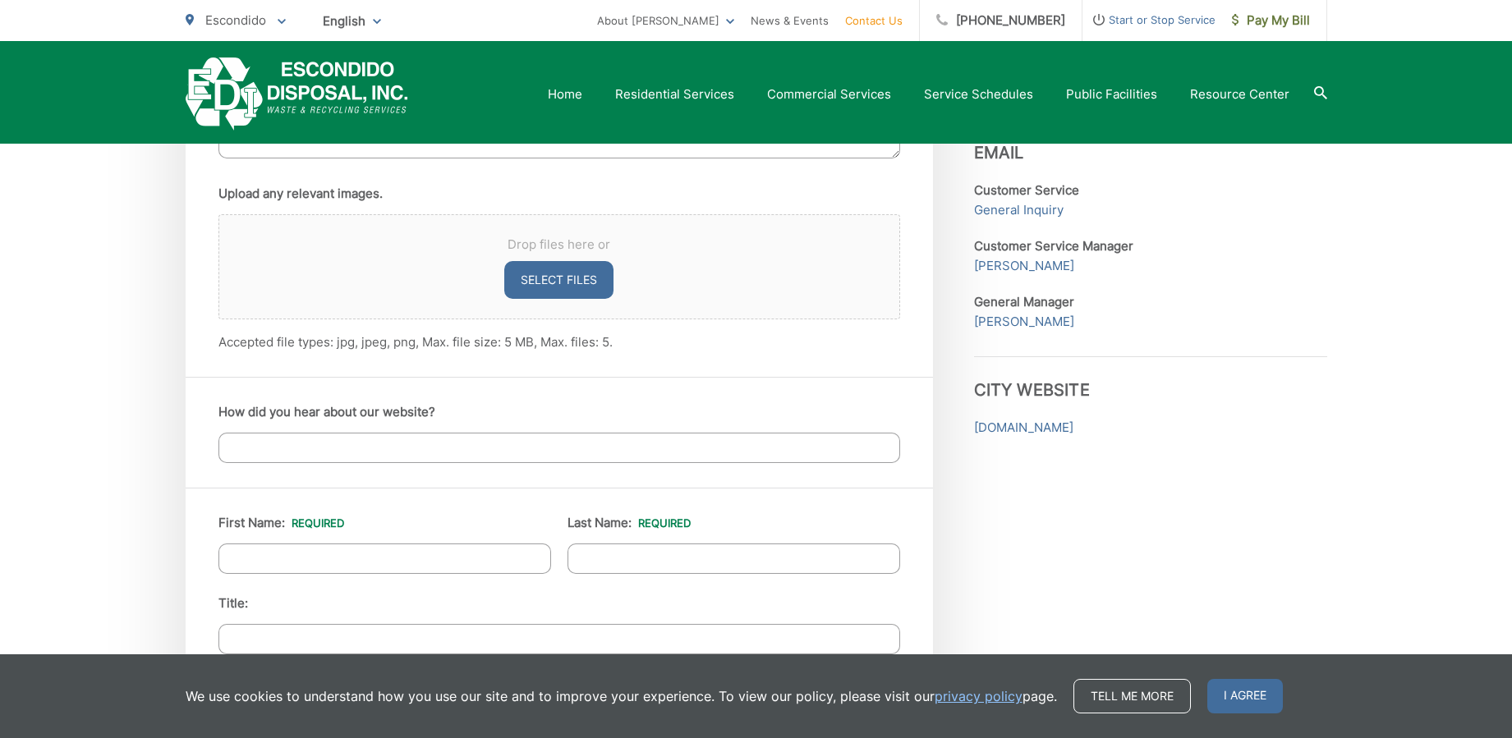  Describe the element at coordinates (300, 194) in the screenshot. I see `label: Upload any relevant images.` at that location.